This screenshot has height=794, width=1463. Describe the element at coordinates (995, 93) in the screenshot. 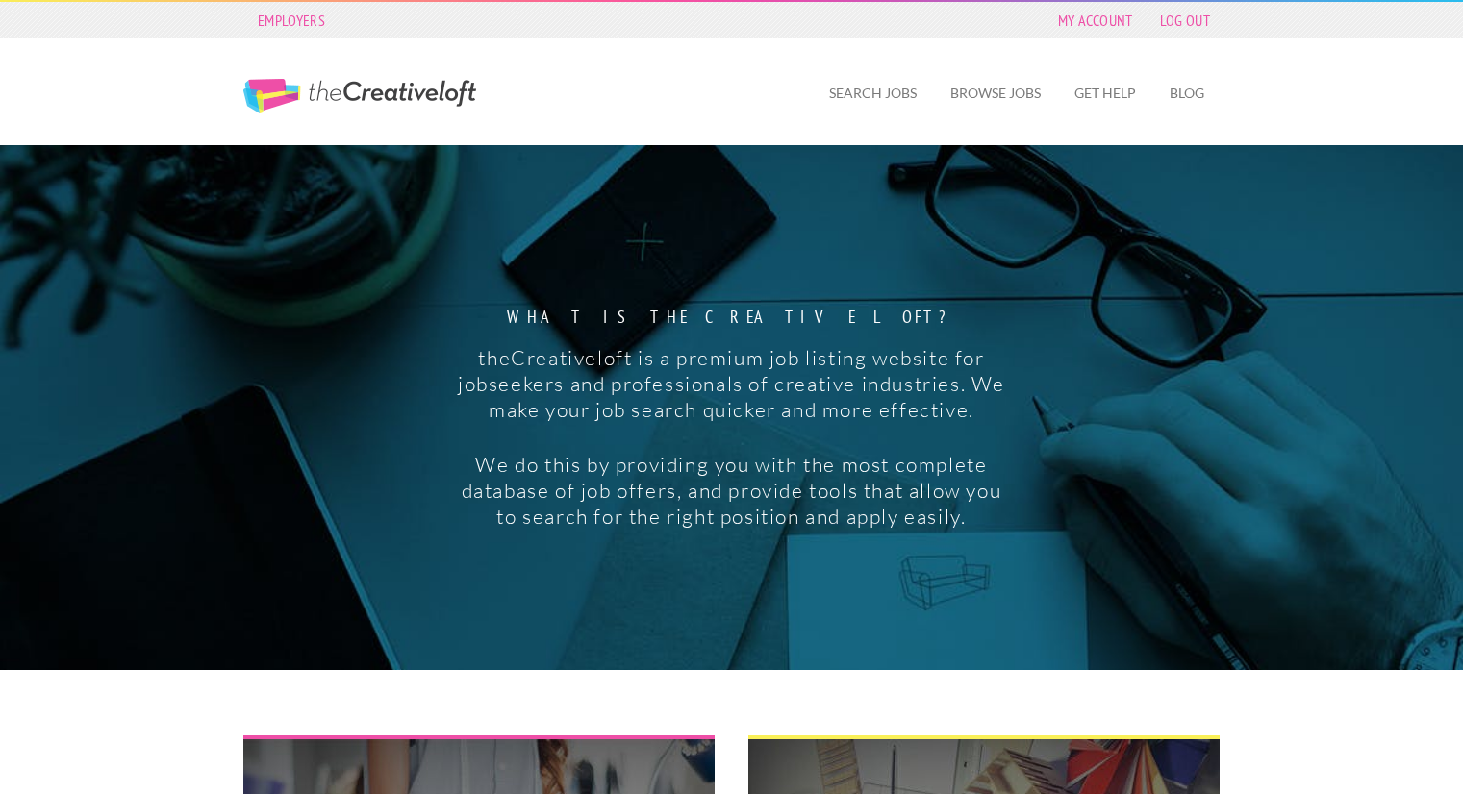

I see `a: Browse Jobs` at that location.